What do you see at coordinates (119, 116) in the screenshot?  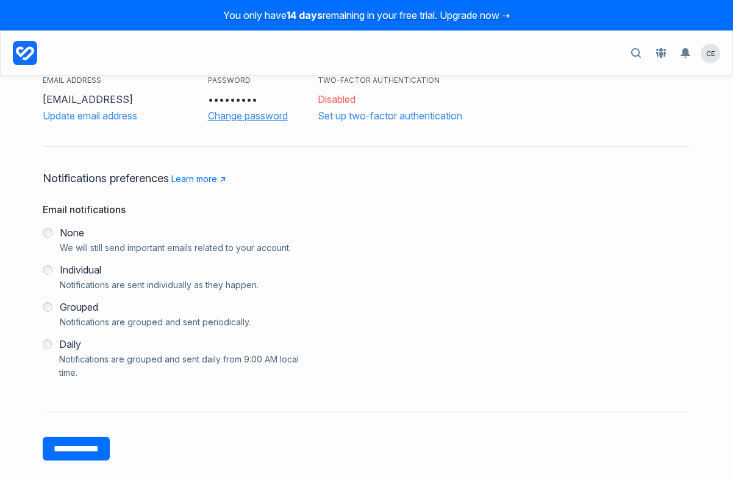 I see `a: Update email address` at bounding box center [119, 116].